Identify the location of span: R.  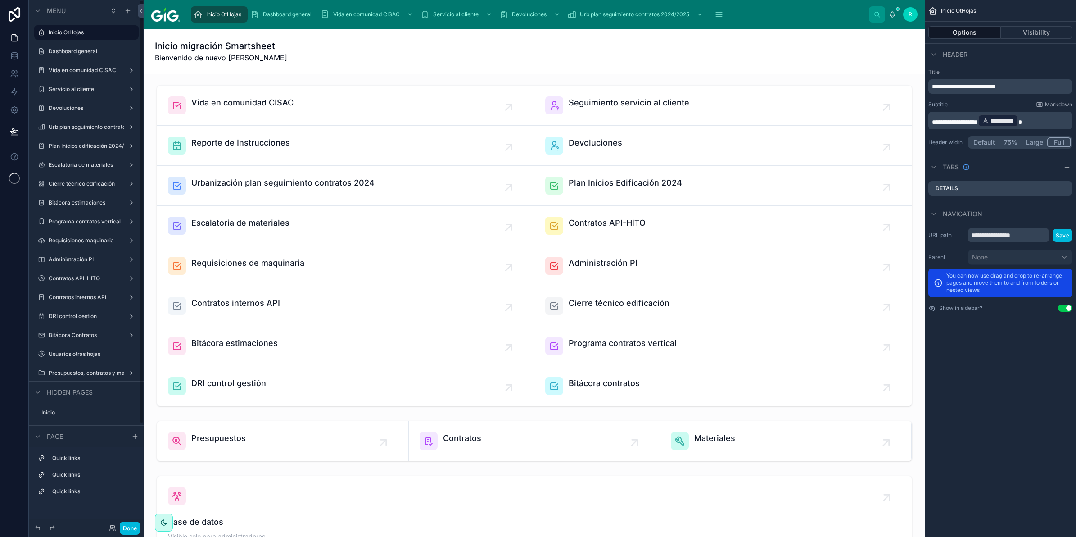
(910, 14).